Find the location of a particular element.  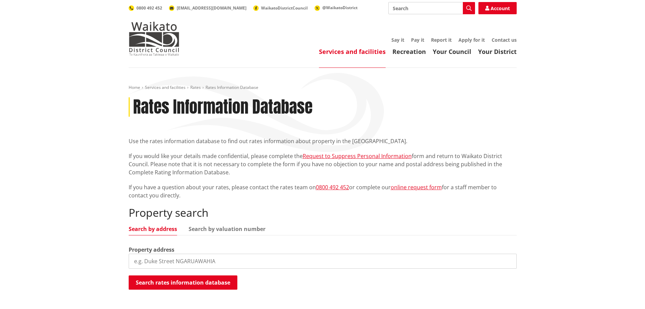

a: Account is located at coordinates (498, 8).